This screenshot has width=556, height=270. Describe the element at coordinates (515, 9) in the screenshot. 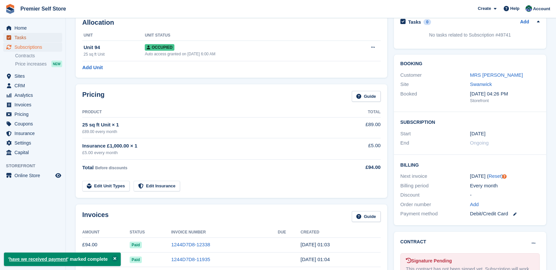

I see `span: Help` at that location.